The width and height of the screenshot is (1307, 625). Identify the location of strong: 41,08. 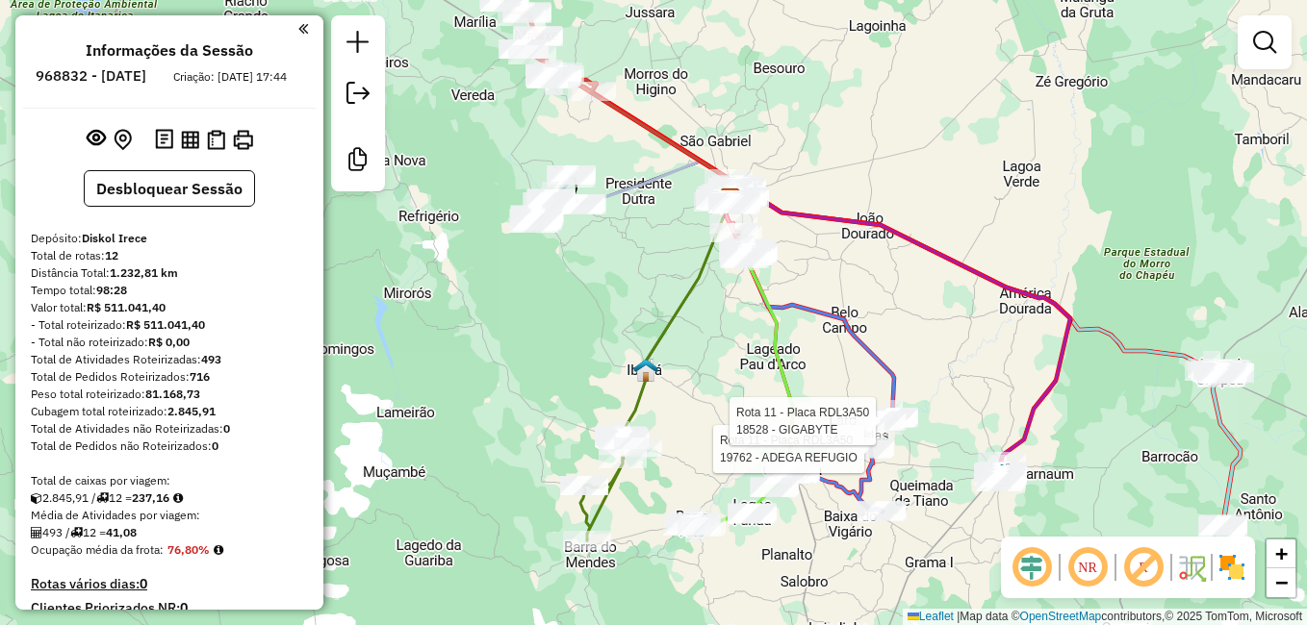
(121, 532).